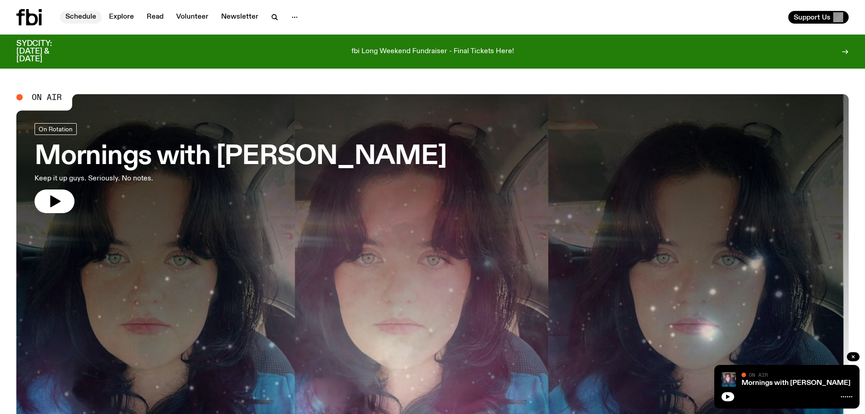 The image size is (865, 414). What do you see at coordinates (818, 17) in the screenshot?
I see `button: Support Us` at bounding box center [818, 17].